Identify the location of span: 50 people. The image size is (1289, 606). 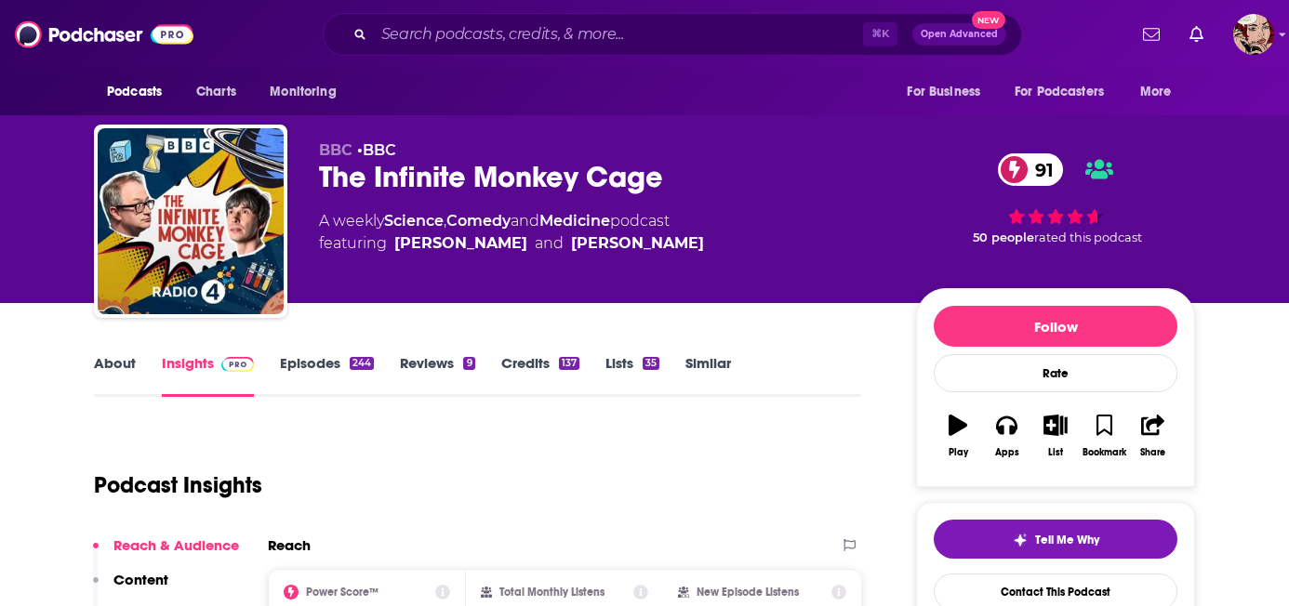
(1003, 237).